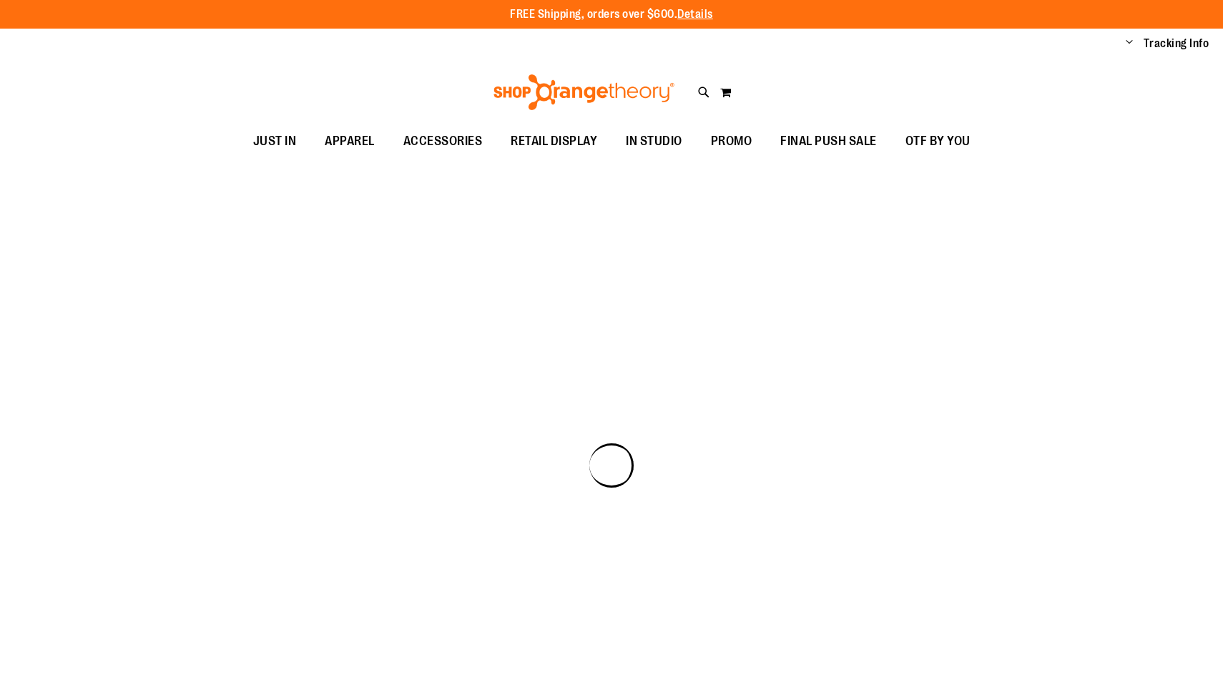 Image resolution: width=1223 pixels, height=680 pixels. Describe the element at coordinates (554, 141) in the screenshot. I see `span: RETAIL DISPLAY` at that location.